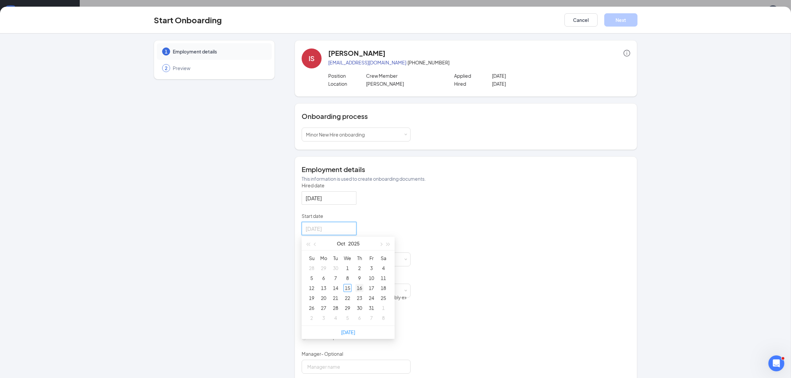 The width and height of the screenshot is (791, 378). What do you see at coordinates (371, 288) in the screenshot?
I see `div: 17` at bounding box center [371, 288].